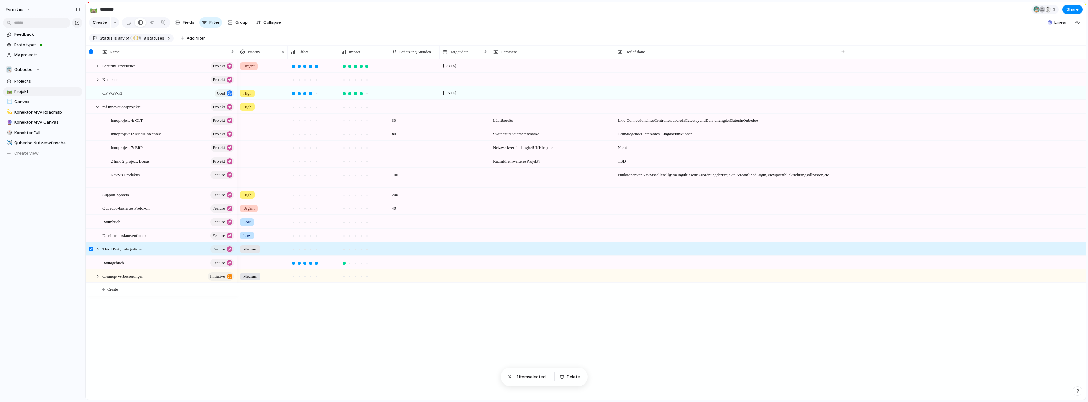 This screenshot has height=402, width=1088. What do you see at coordinates (130, 161) in the screenshot?
I see `span: 2 Inno 2 project: Bonus` at bounding box center [130, 161].